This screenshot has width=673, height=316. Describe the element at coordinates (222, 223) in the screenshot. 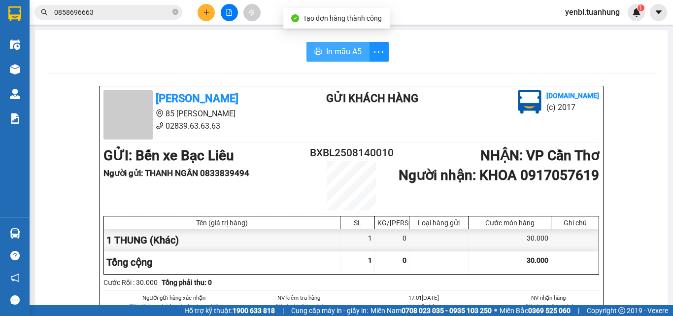

I see `div: Tên (giá trị hàng)` at that location.